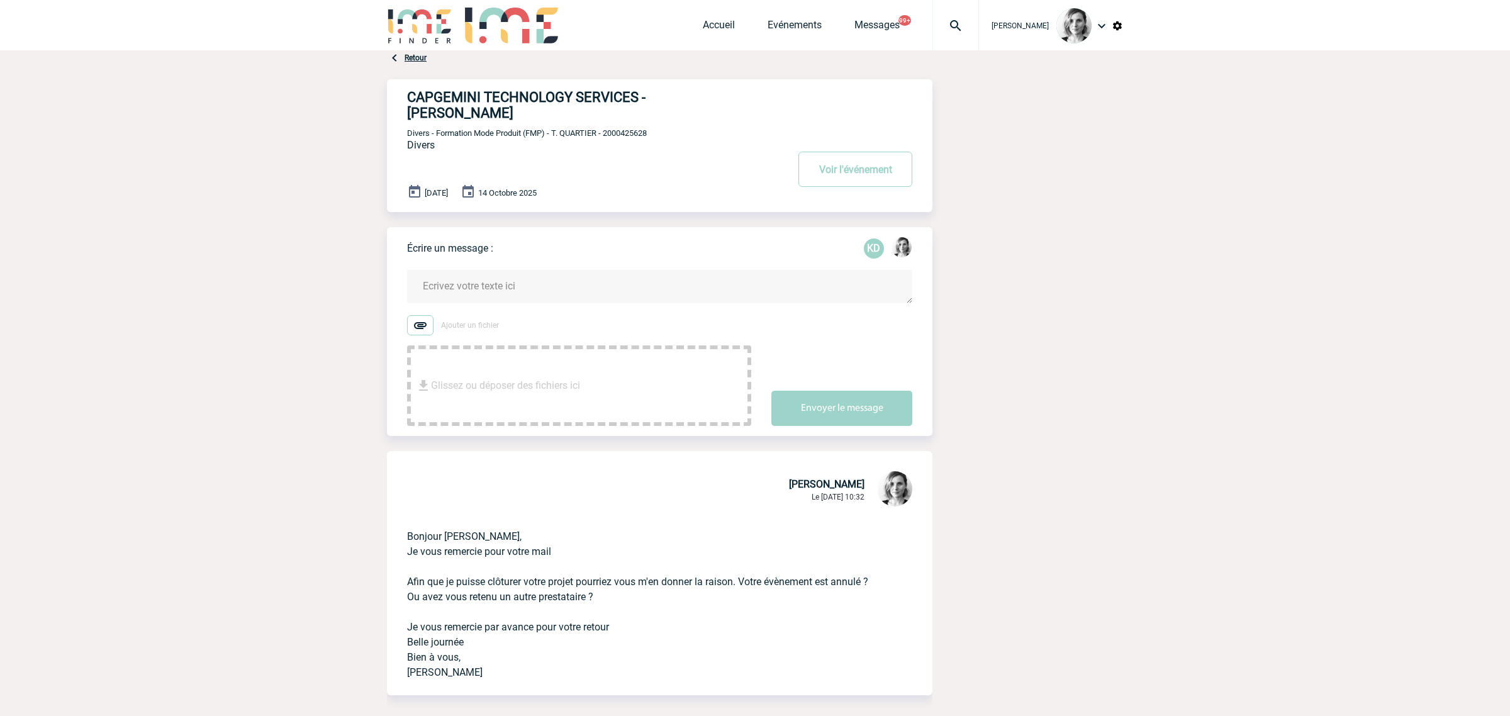 This screenshot has height=716, width=1510. Describe the element at coordinates (505, 386) in the screenshot. I see `span: Glissez ou déposer des fichiers ici` at that location.